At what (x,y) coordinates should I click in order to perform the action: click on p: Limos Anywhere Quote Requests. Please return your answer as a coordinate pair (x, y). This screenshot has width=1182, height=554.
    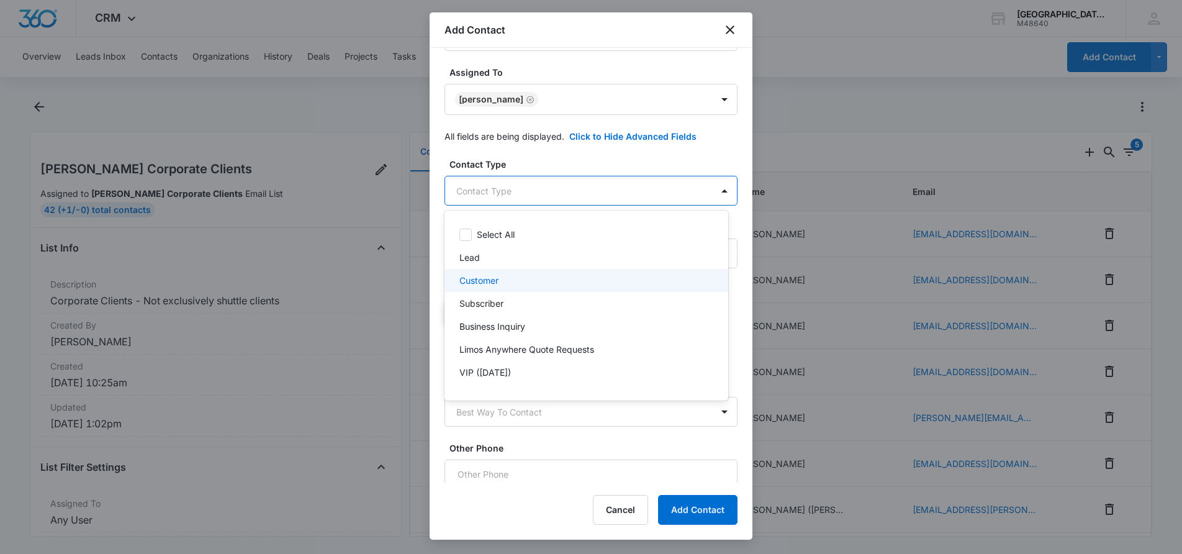
    Looking at the image, I should click on (526, 349).